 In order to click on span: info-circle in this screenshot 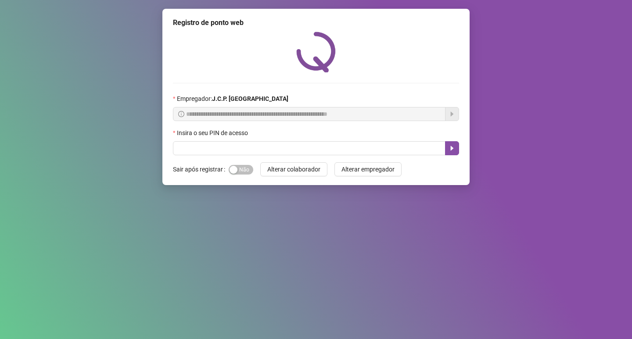, I will do `click(181, 114)`.